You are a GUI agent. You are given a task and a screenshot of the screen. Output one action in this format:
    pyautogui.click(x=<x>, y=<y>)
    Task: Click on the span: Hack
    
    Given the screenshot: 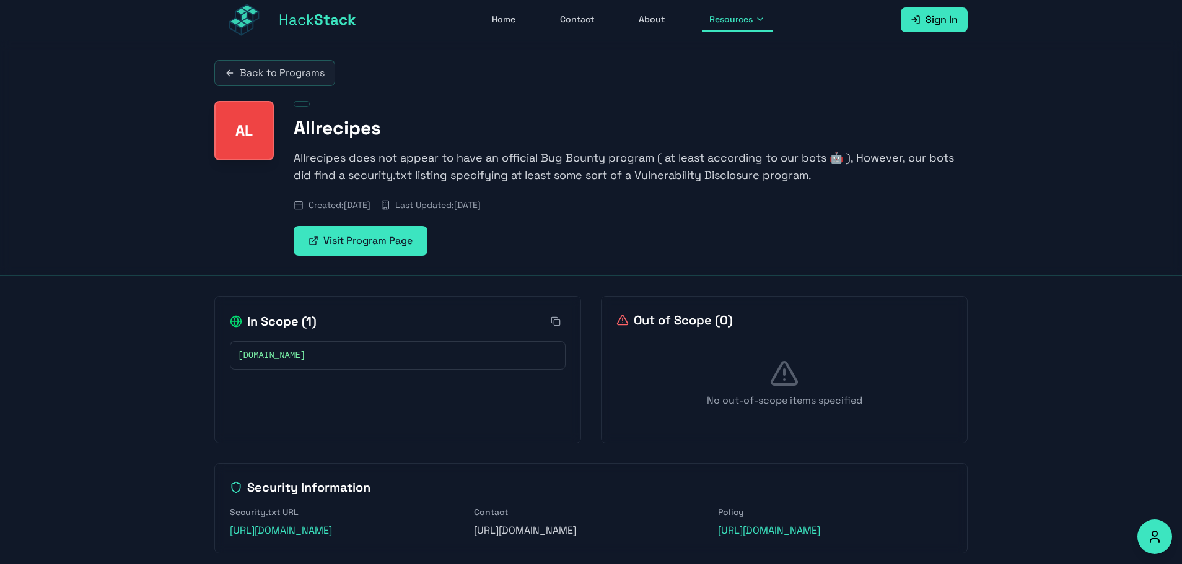 What is the action you would take?
    pyautogui.click(x=317, y=20)
    